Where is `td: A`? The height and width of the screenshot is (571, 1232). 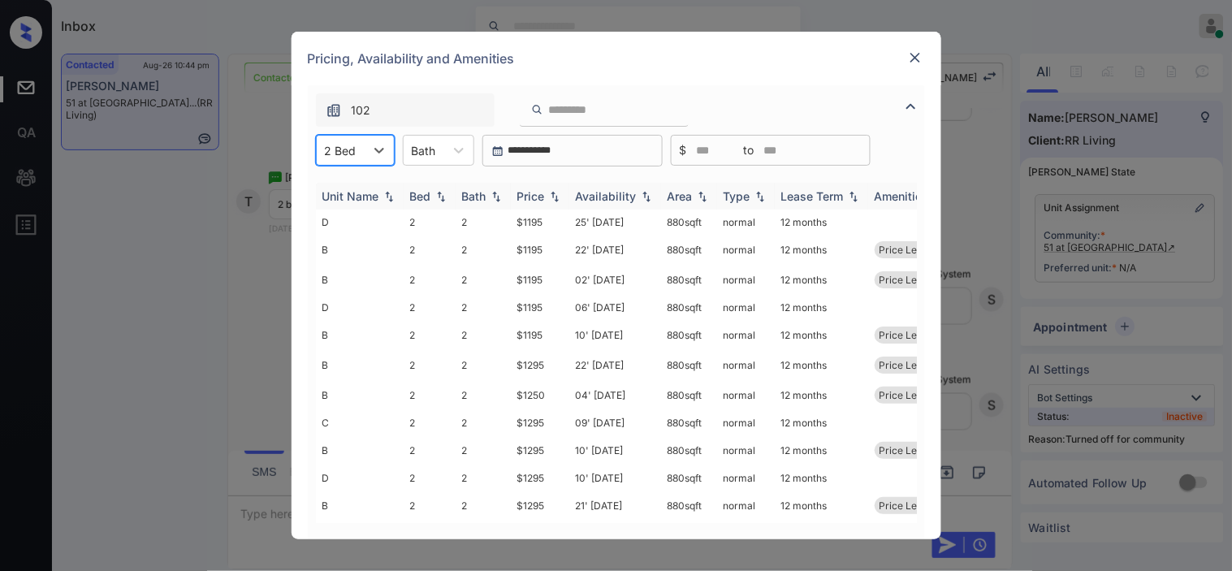 td: A is located at coordinates (360, 533).